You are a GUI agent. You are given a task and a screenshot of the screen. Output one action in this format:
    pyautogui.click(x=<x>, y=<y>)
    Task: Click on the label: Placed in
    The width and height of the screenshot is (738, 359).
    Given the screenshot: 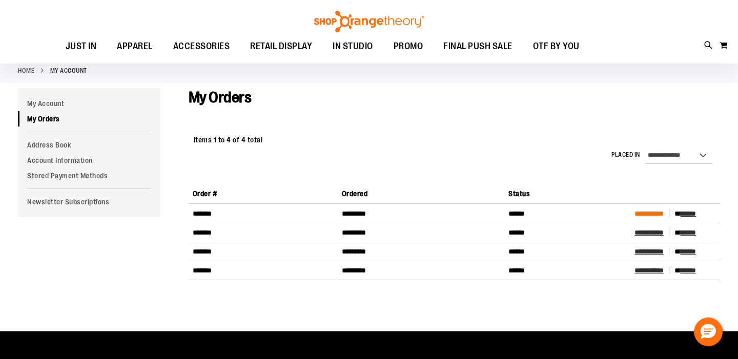 What is the action you would take?
    pyautogui.click(x=625, y=155)
    